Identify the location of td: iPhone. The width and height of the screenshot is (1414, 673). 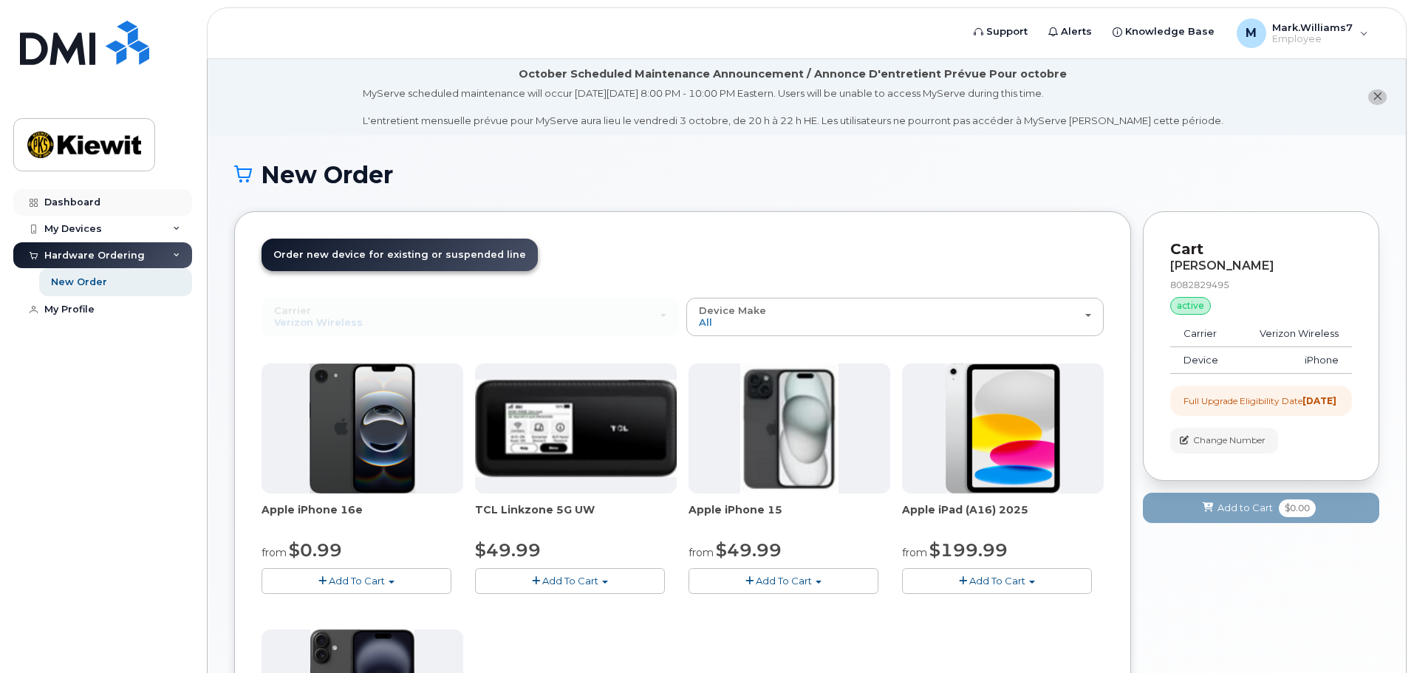
(1294, 360).